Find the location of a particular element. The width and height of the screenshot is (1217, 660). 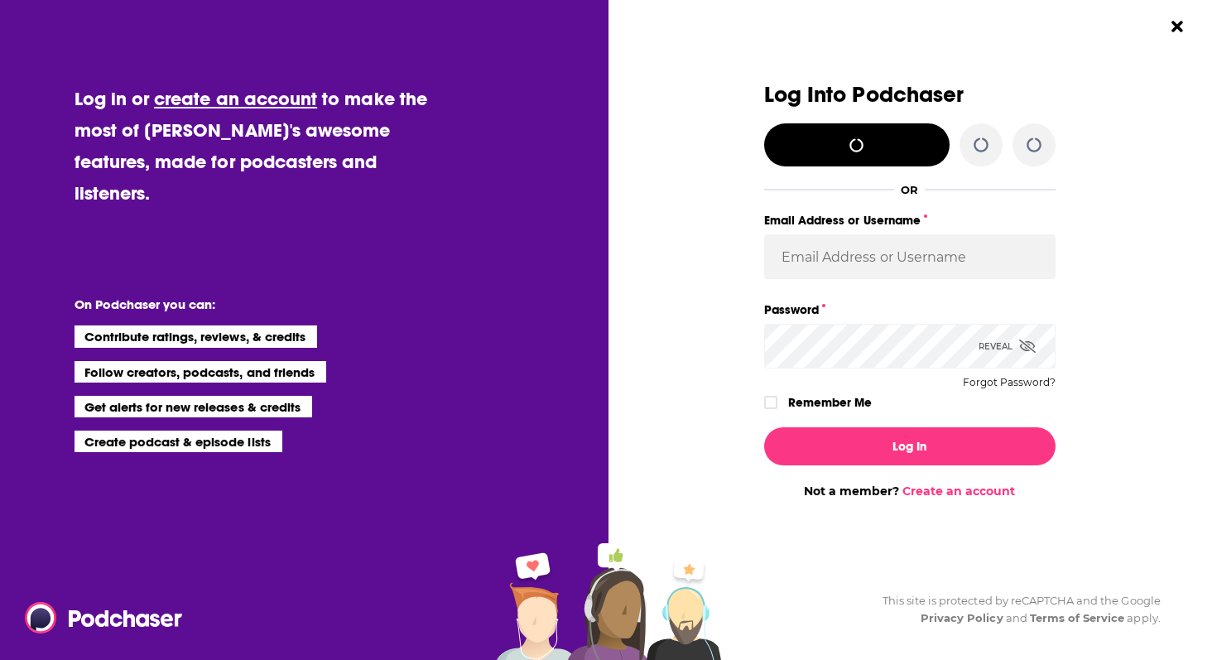

label: Email Address or Username is located at coordinates (910, 220).